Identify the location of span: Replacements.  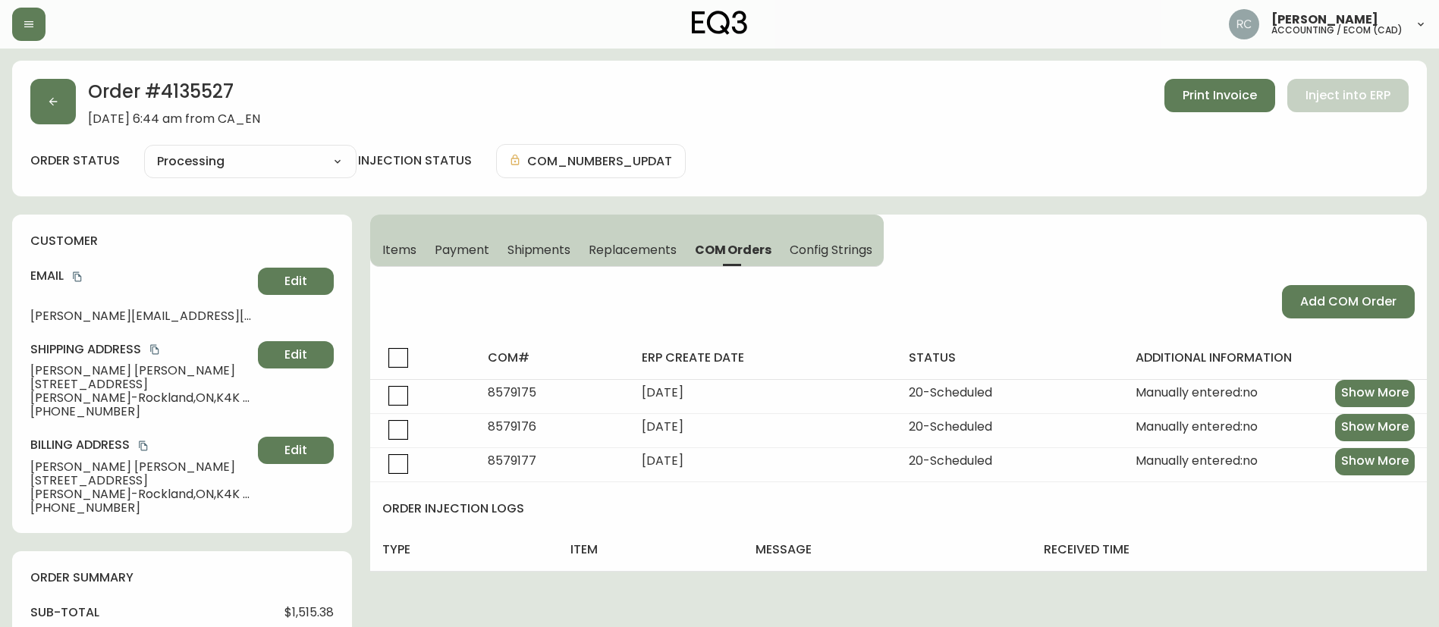
(632, 250).